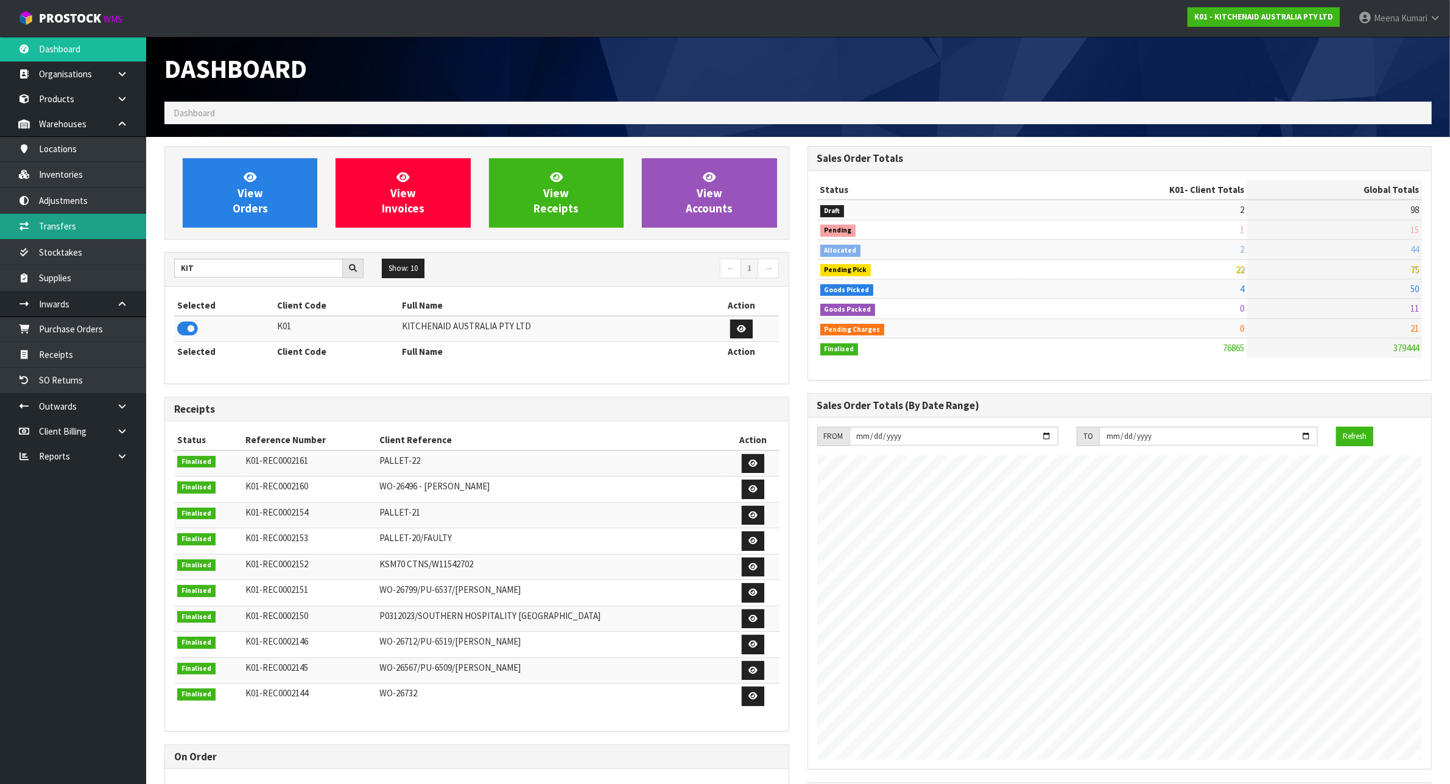 The image size is (1450, 784). Describe the element at coordinates (1415, 308) in the screenshot. I see `span: 11` at that location.